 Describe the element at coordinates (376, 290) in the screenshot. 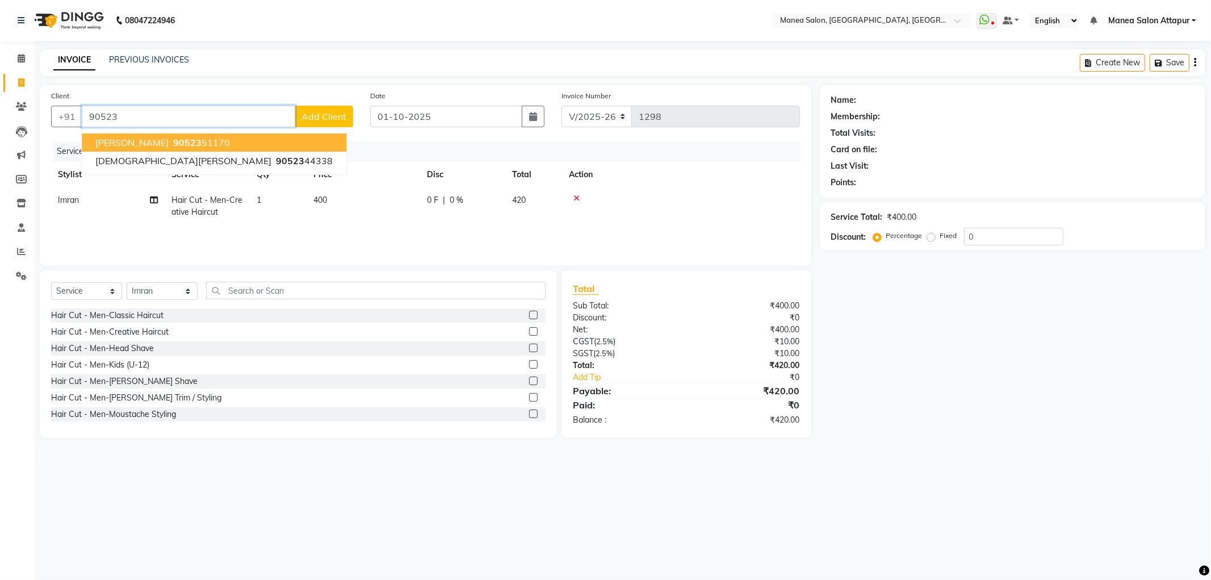

I see `input: Search or Scan` at that location.